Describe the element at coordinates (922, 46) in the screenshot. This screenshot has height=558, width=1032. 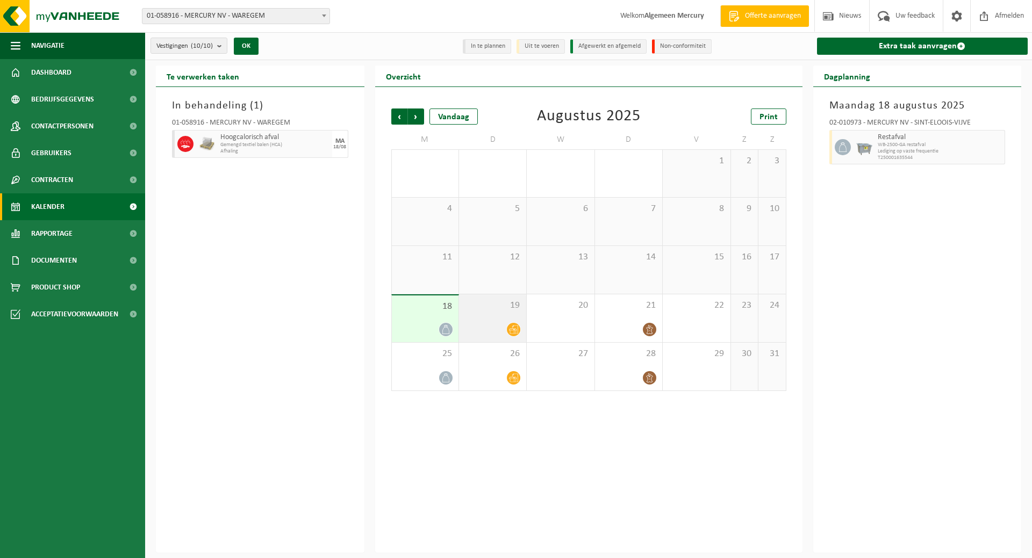
I see `a: Extra taak aanvragen` at that location.